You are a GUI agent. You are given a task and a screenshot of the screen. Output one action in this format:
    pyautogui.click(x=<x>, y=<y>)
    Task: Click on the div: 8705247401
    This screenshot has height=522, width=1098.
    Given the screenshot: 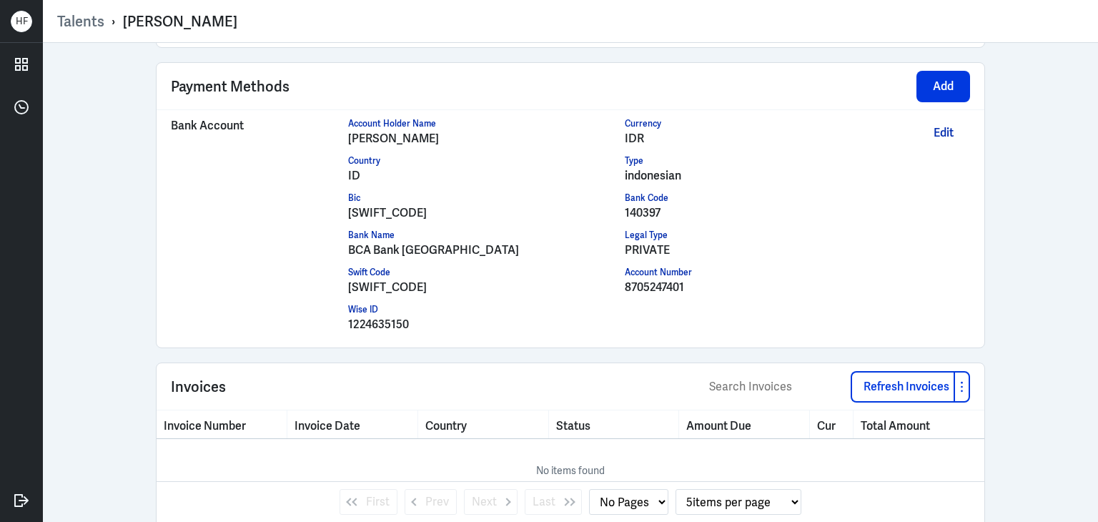 What is the action you would take?
    pyautogui.click(x=763, y=287)
    